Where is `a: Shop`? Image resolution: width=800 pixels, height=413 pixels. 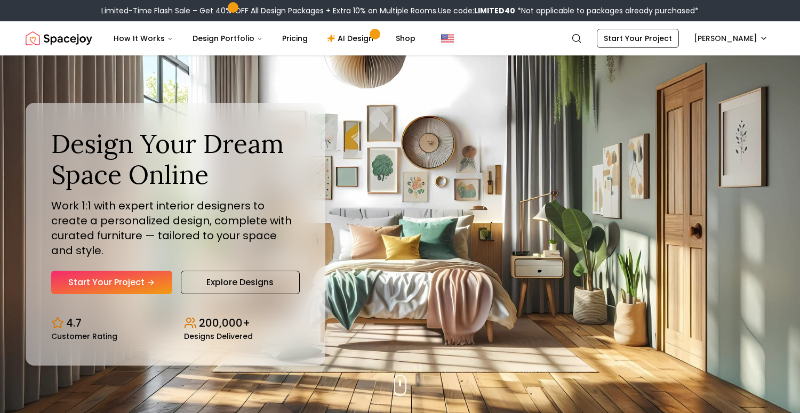 a: Shop is located at coordinates (405, 38).